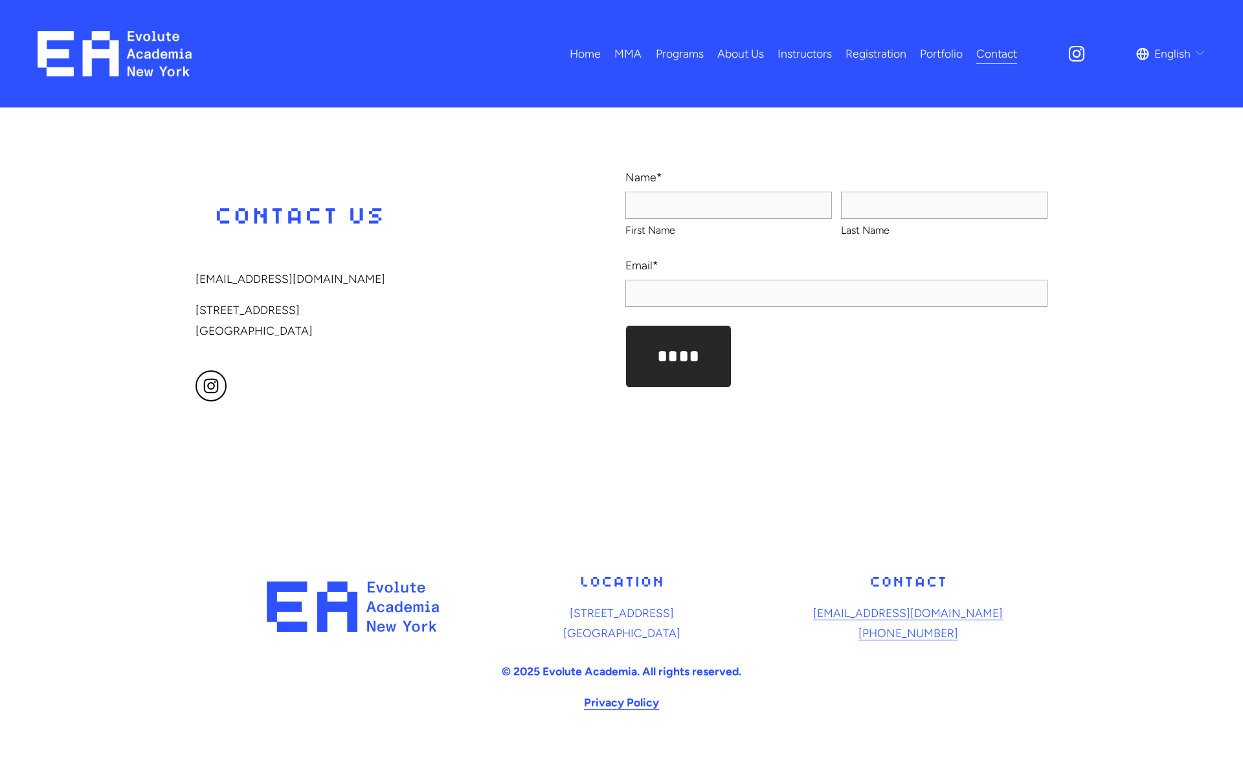 Image resolution: width=1243 pixels, height=777 pixels. Describe the element at coordinates (621, 671) in the screenshot. I see `strong: © 2025 Evolute Academia. All rights reserved.` at that location.